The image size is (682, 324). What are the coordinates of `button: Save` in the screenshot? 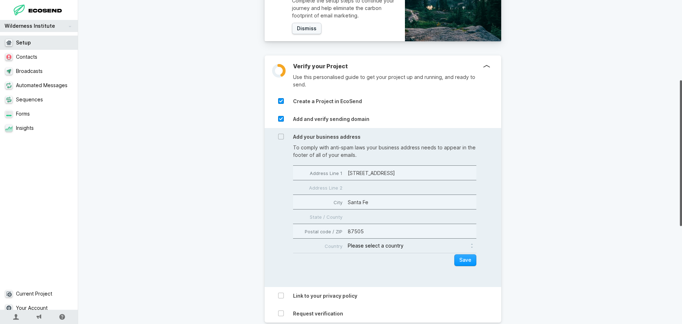 It's located at (466, 260).